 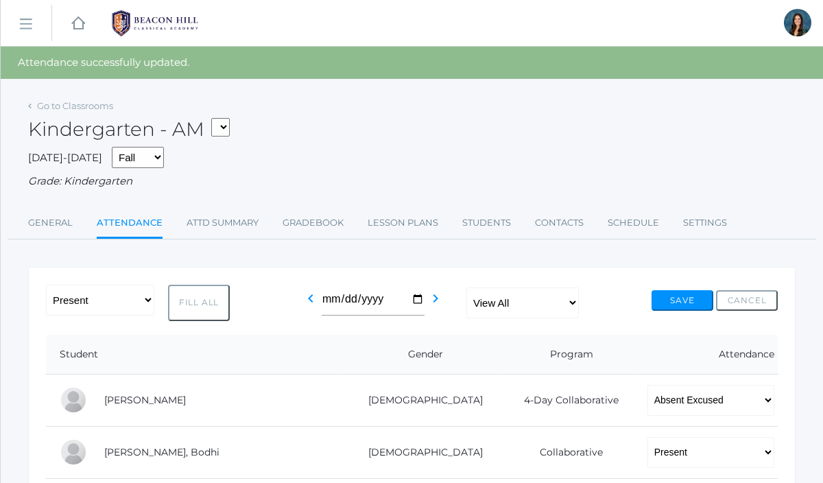 What do you see at coordinates (130, 224) in the screenshot?
I see `a: Attendance` at bounding box center [130, 224].